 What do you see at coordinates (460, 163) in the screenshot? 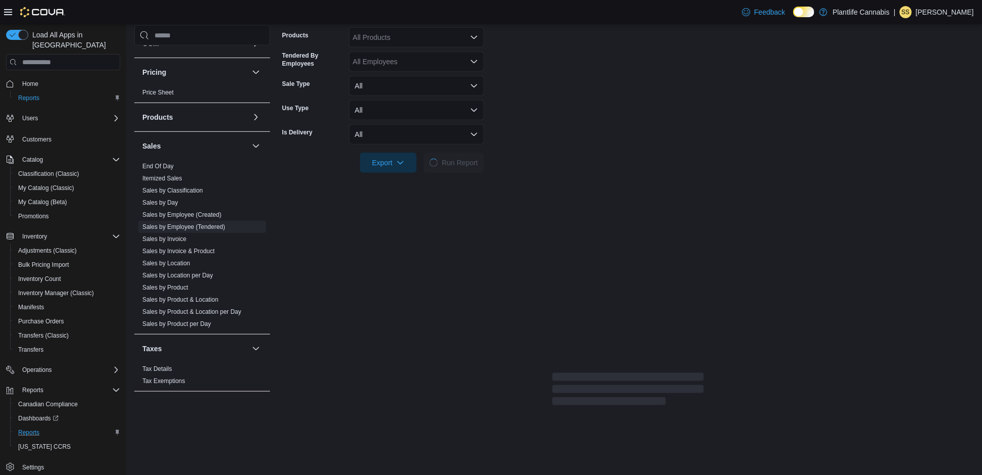
I see `span: Run Report` at bounding box center [460, 163].